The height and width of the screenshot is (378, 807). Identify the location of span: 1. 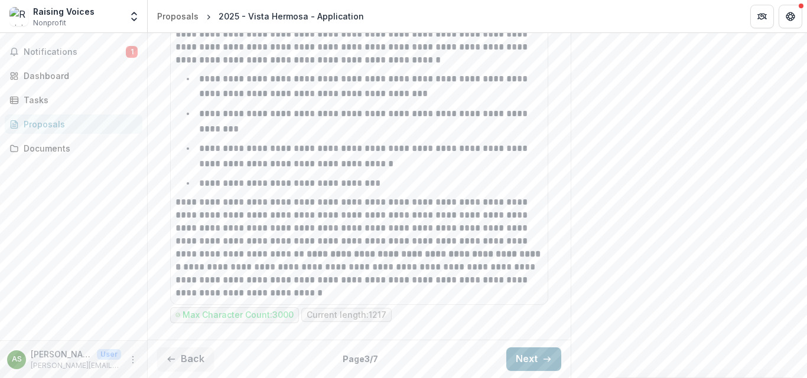
(132, 52).